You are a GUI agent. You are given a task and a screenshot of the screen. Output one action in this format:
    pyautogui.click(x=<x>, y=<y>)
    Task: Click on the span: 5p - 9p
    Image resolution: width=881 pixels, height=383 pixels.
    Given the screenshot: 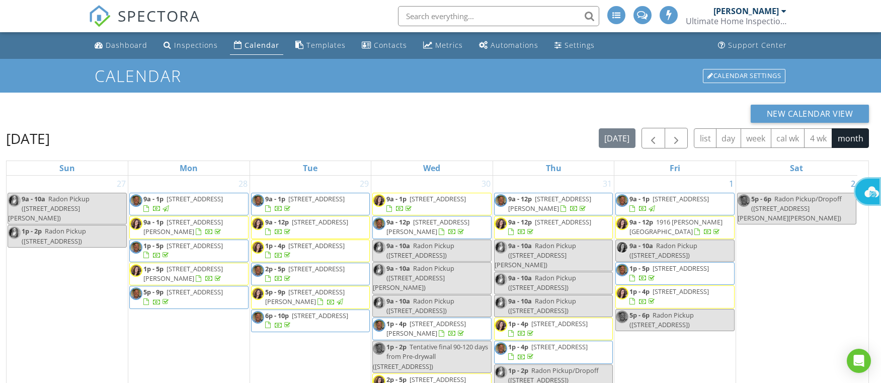 What is the action you would take?
    pyautogui.click(x=153, y=292)
    